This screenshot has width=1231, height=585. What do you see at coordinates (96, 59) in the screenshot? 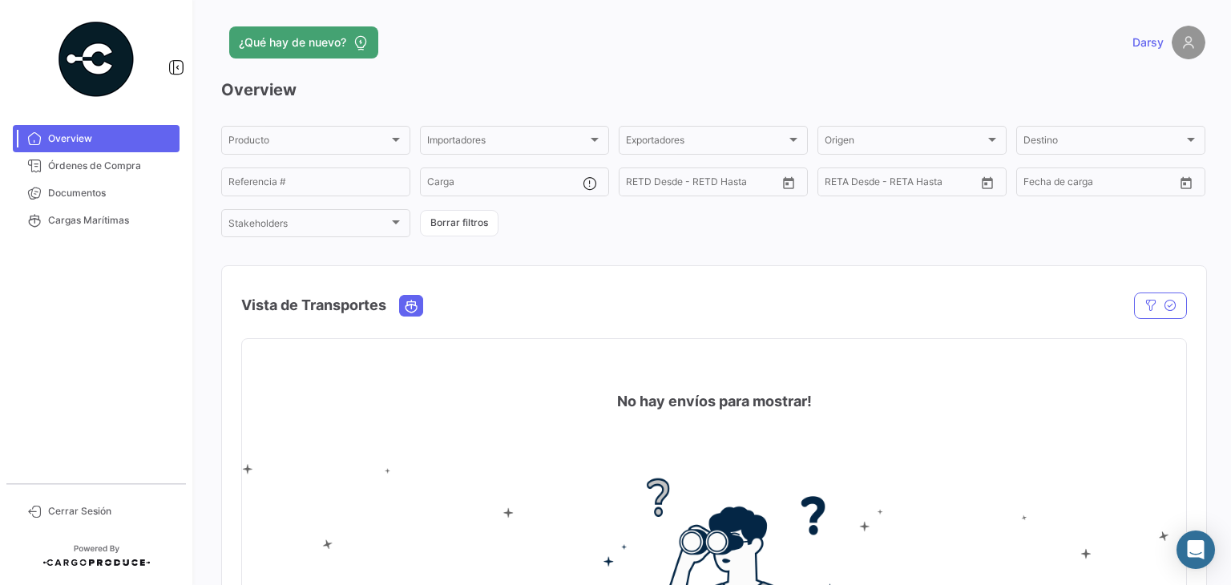
I see `img: powered-by.png` at bounding box center [96, 59].